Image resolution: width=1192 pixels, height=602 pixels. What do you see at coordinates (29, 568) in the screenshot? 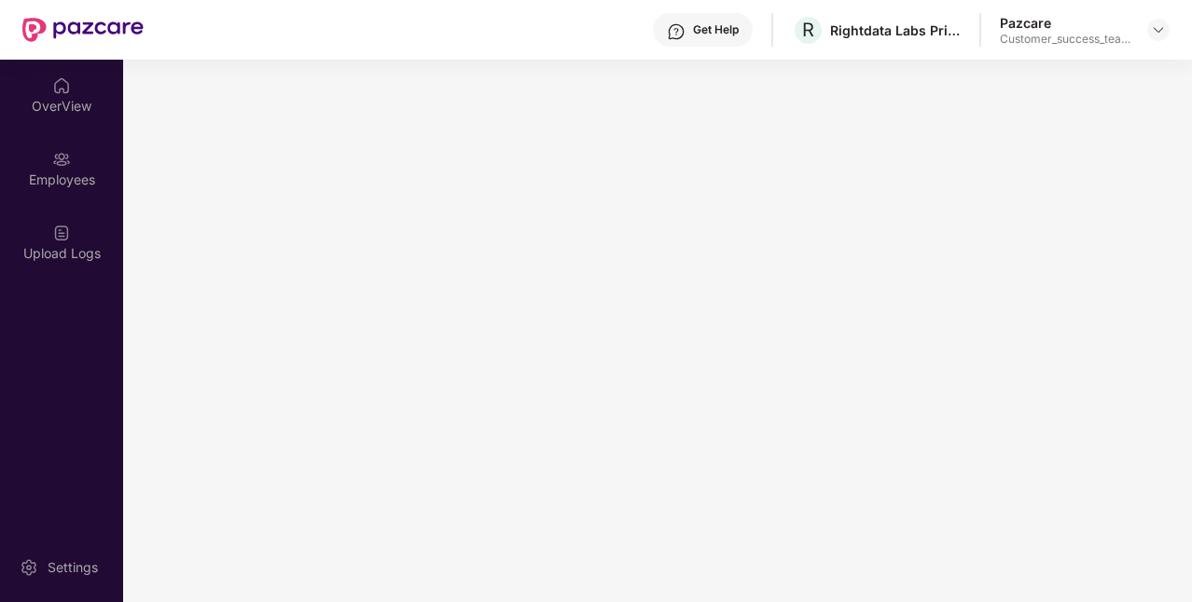
I see `img: svg+xml;base64,PHN2ZyBpZD0iU2V0dGluZy0yMHgyMCIgeG1sbnM9Imh0dHA6Ly93d3cudzMub3JnLzIwMDAvc3ZnIiB3aW...` at bounding box center [29, 568].